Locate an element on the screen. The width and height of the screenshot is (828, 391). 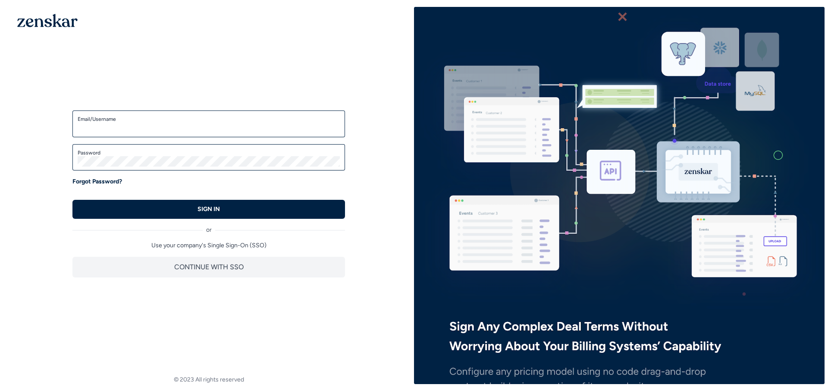
button: SIGN IN is located at coordinates (209, 209).